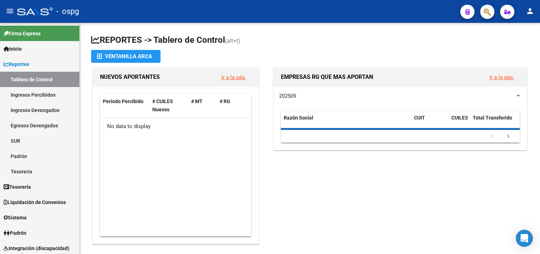 This screenshot has width=540, height=254. Describe the element at coordinates (15, 233) in the screenshot. I see `span: Padrón` at that location.